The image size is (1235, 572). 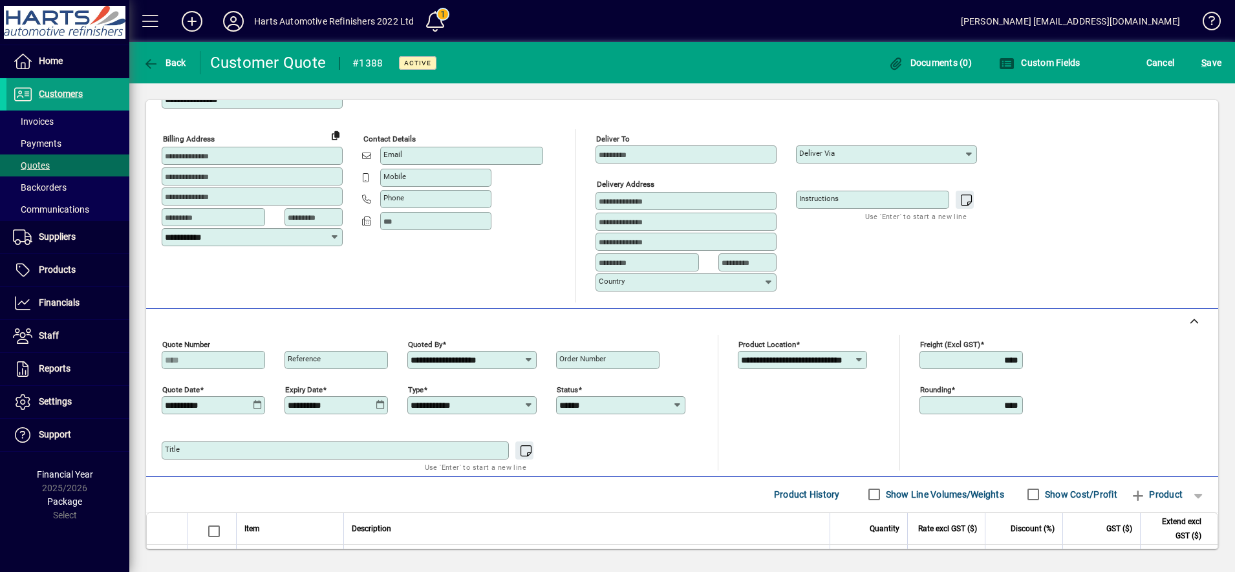 What do you see at coordinates (1211, 63) in the screenshot?
I see `span: ave` at bounding box center [1211, 63].